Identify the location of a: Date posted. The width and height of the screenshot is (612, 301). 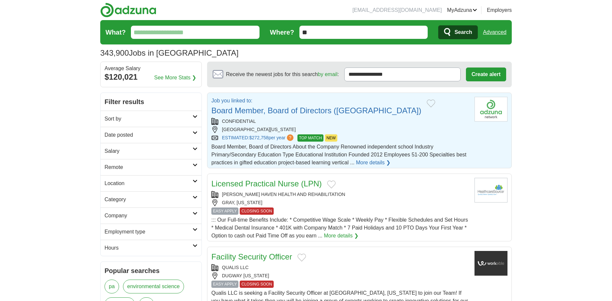
(151, 135).